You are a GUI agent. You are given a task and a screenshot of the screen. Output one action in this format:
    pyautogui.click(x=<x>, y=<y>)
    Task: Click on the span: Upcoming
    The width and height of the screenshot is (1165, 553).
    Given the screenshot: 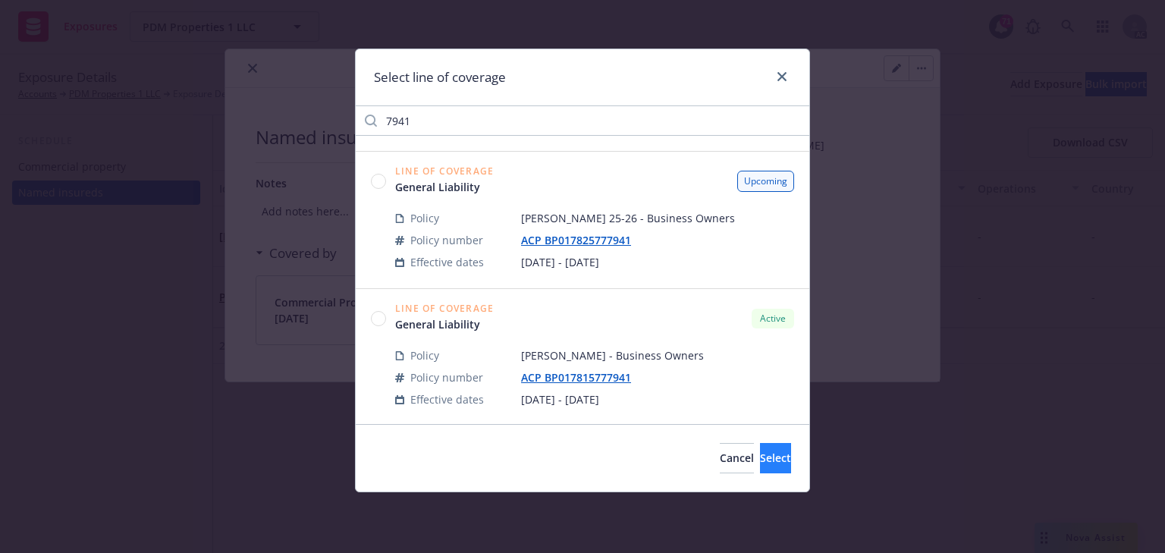 What is the action you would take?
    pyautogui.click(x=765, y=181)
    